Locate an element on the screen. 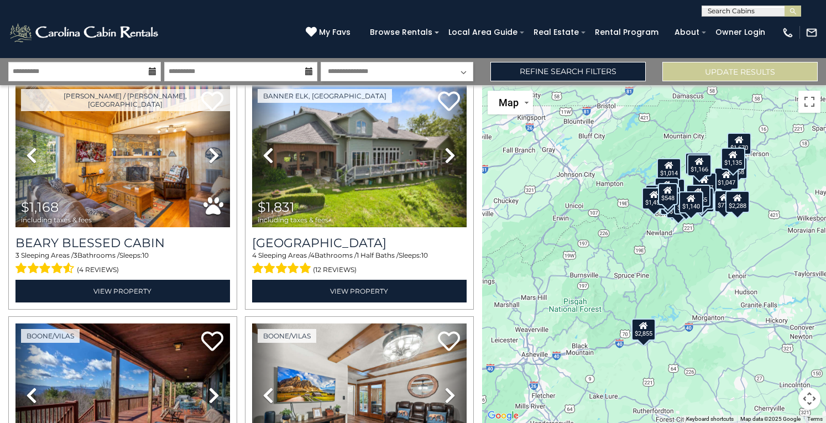 The height and width of the screenshot is (423, 826). span: Map is located at coordinates (509, 102).